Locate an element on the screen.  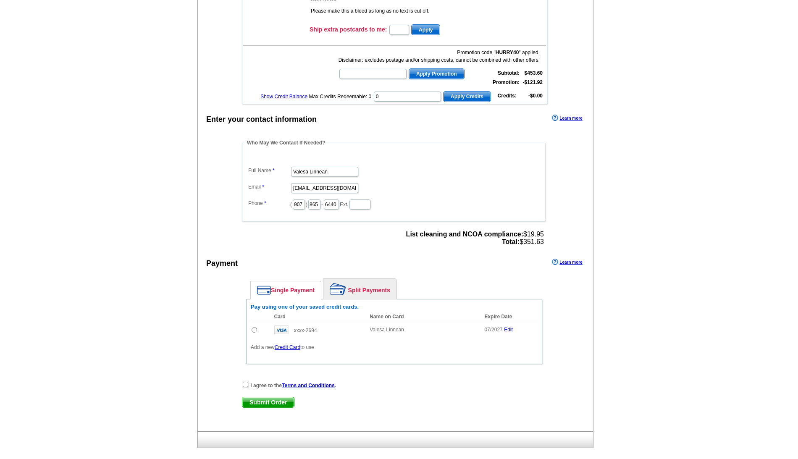
button: Apply is located at coordinates (425, 30).